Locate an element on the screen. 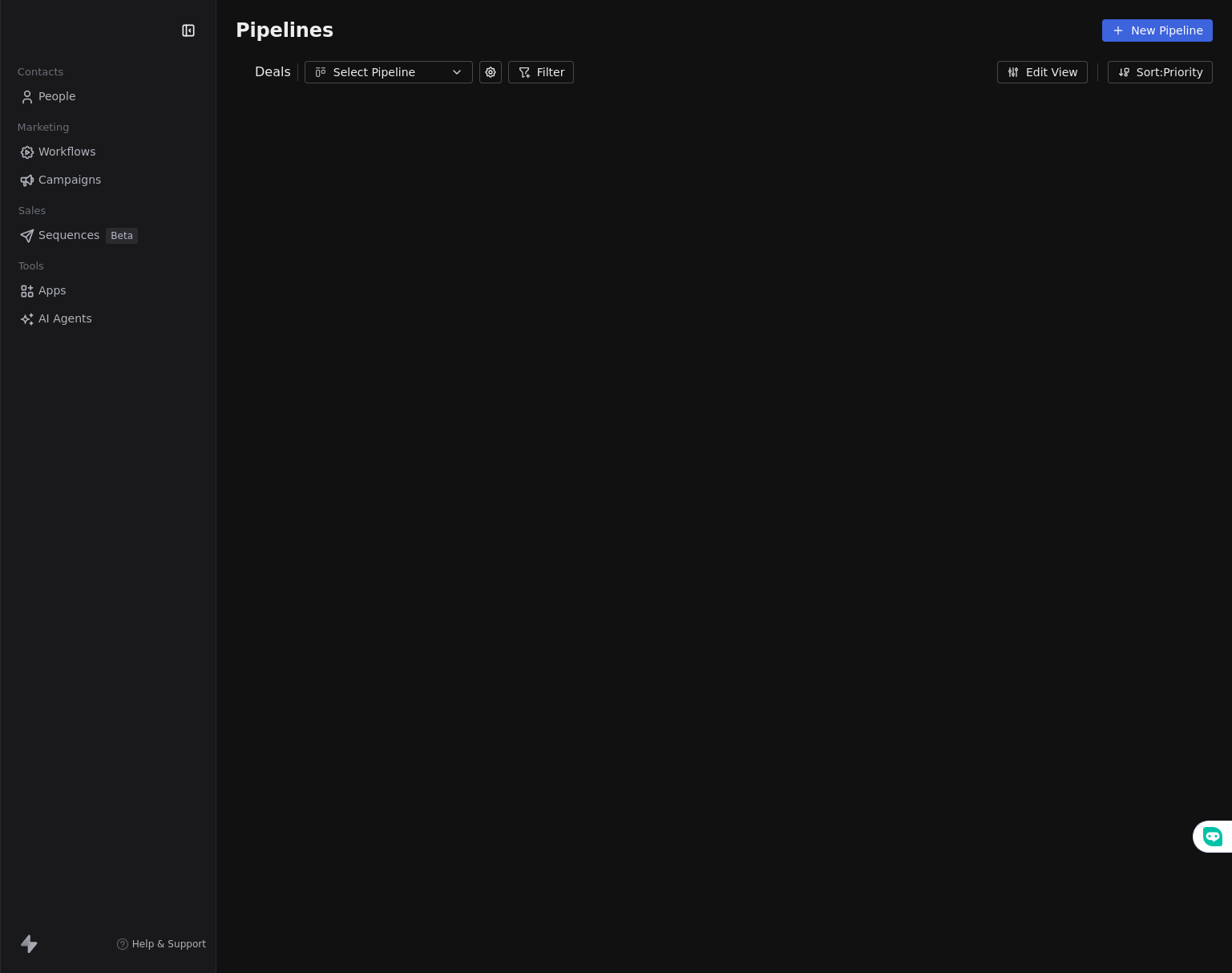  span: AI Agents is located at coordinates (65, 319).